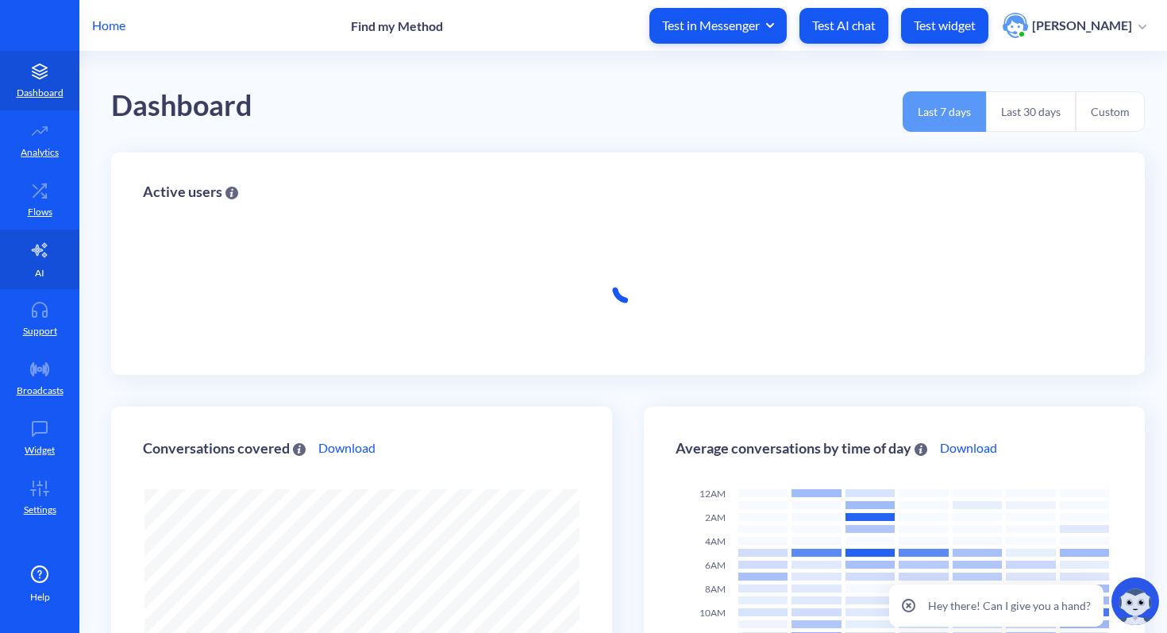  Describe the element at coordinates (40, 510) in the screenshot. I see `p: Settings` at that location.